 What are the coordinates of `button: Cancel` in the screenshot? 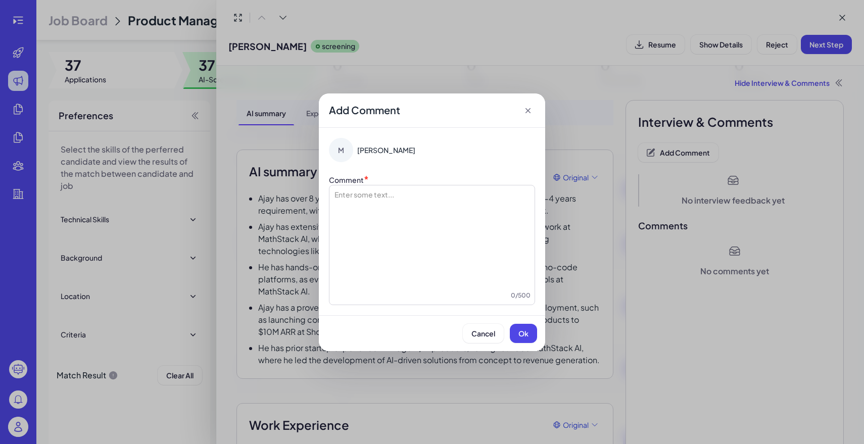 It's located at (483, 333).